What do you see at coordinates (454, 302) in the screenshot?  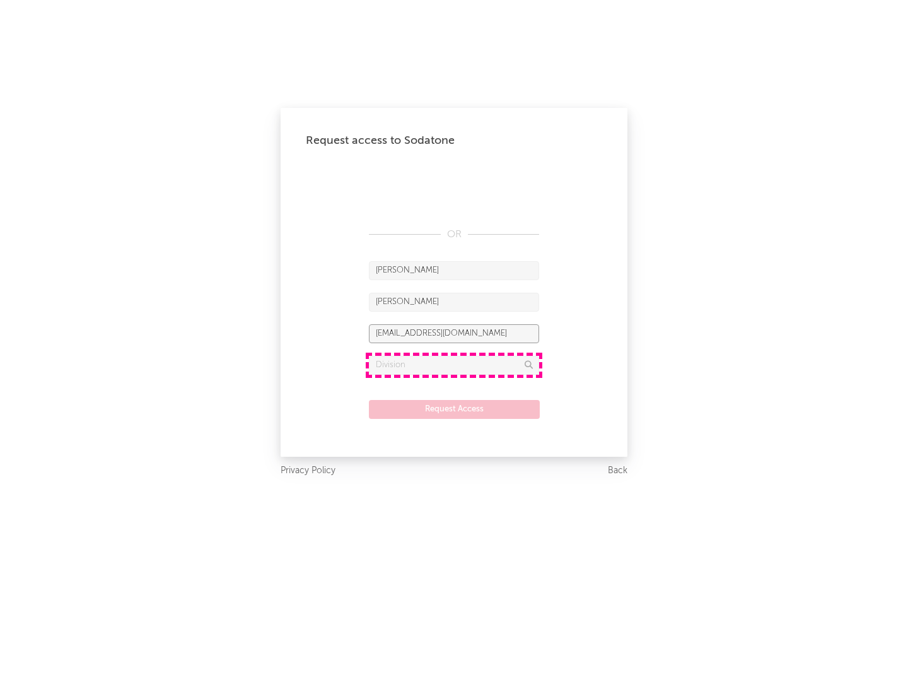 I see `input: Last Name` at bounding box center [454, 302].